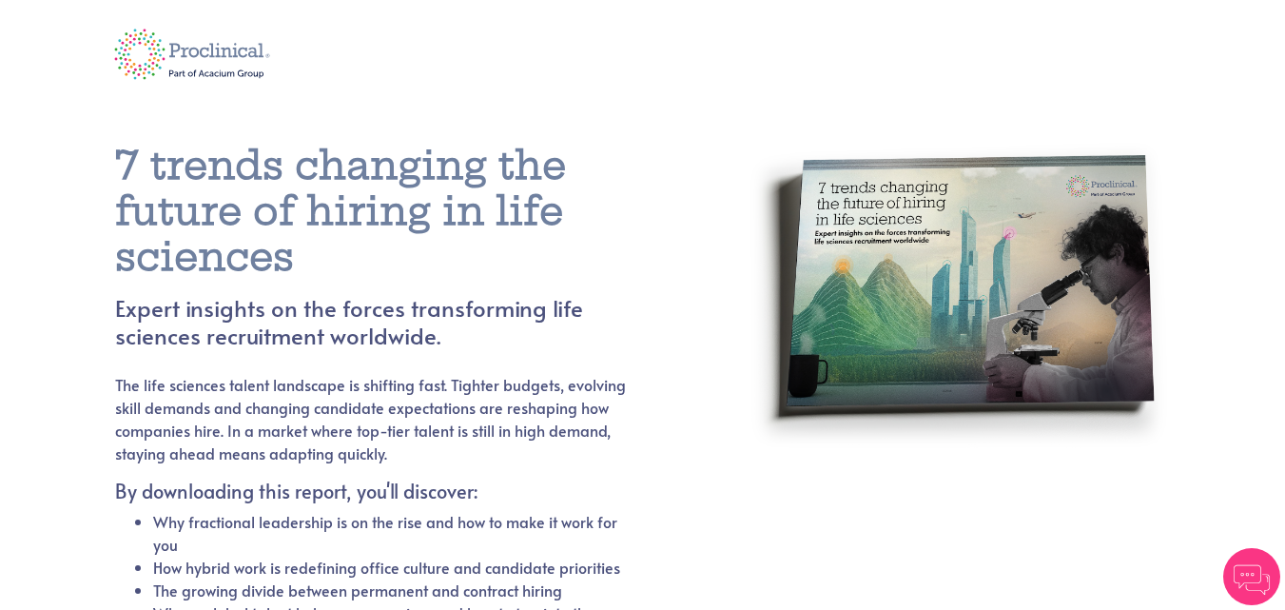 The height and width of the screenshot is (610, 1285). What do you see at coordinates (371, 419) in the screenshot?
I see `p: The life sciences talent landscape is shifting fast. Tighter budgets, evolving skill demands and ...` at bounding box center [371, 419].